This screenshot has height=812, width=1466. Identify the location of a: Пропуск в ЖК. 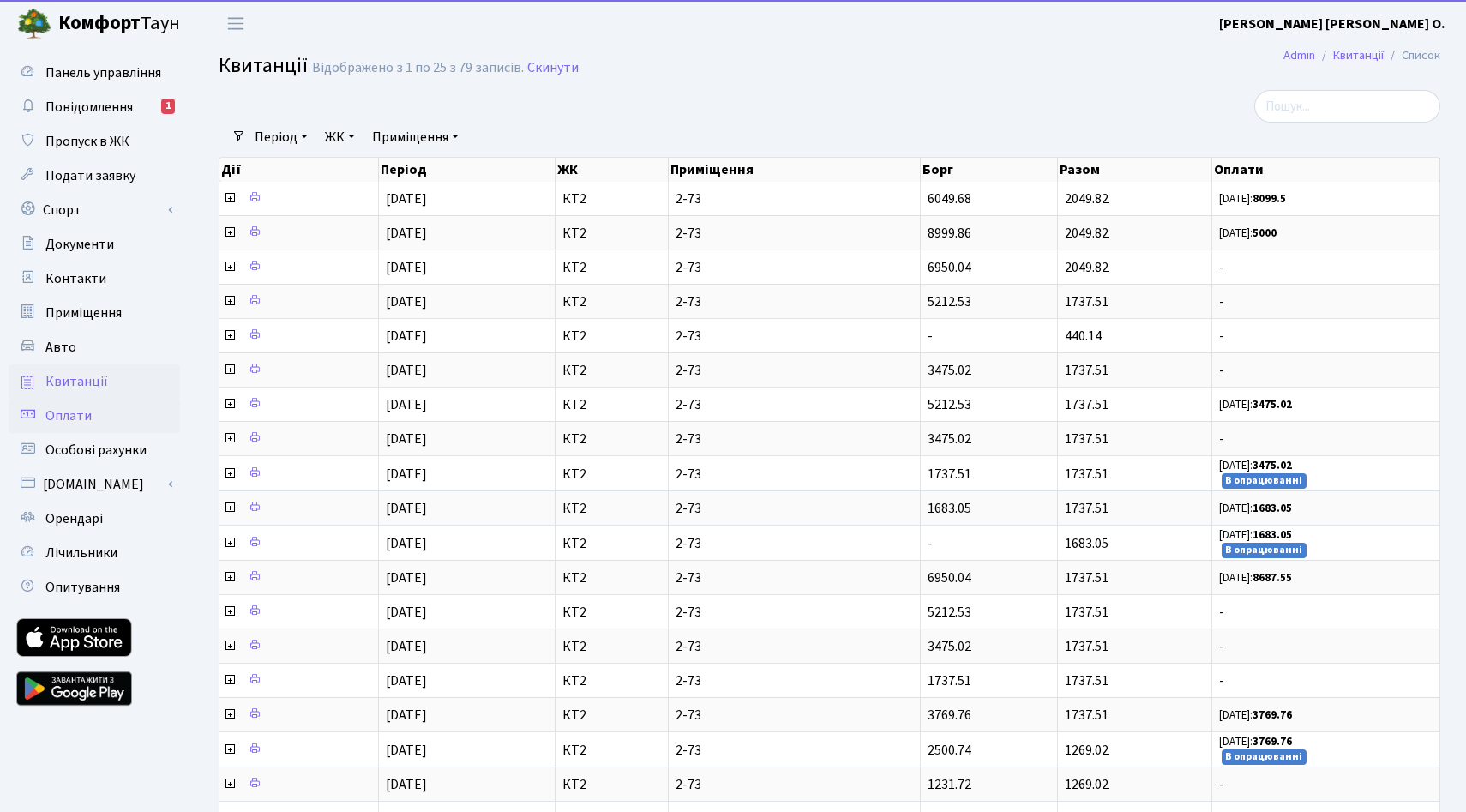
(95, 141).